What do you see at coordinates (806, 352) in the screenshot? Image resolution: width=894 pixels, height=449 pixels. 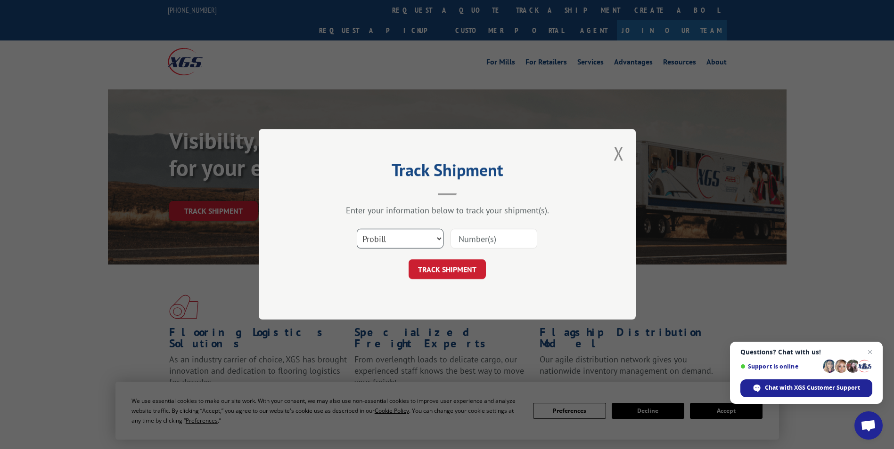 I see `span: Questions? Chat with us!` at bounding box center [806, 352].